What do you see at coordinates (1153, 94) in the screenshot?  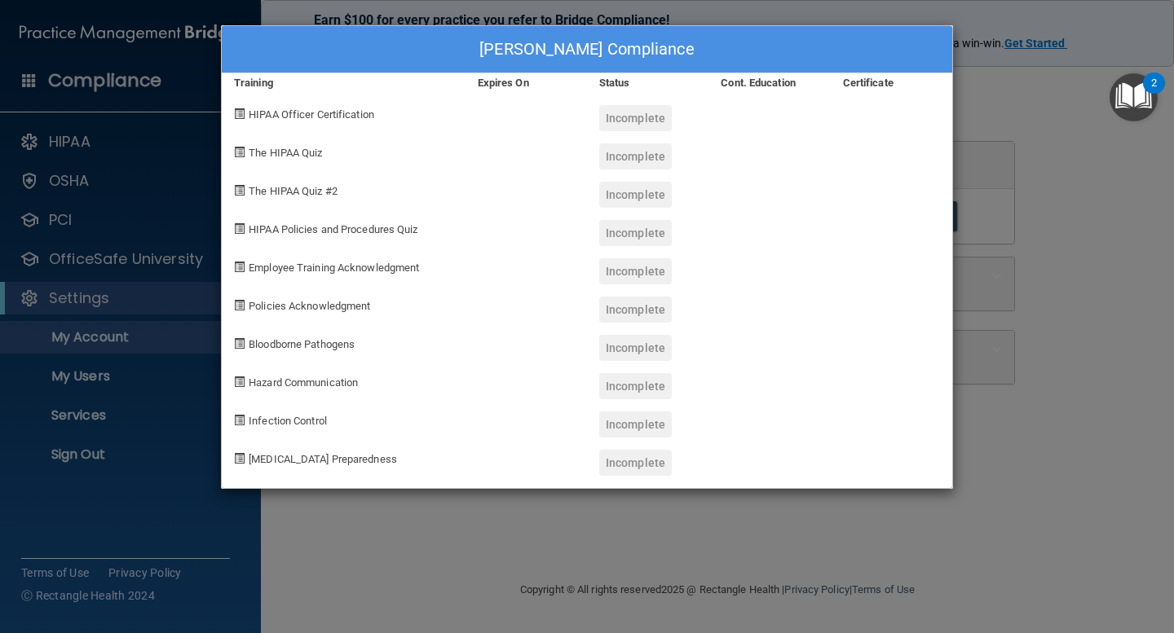 I see `div: 2` at bounding box center [1153, 94].